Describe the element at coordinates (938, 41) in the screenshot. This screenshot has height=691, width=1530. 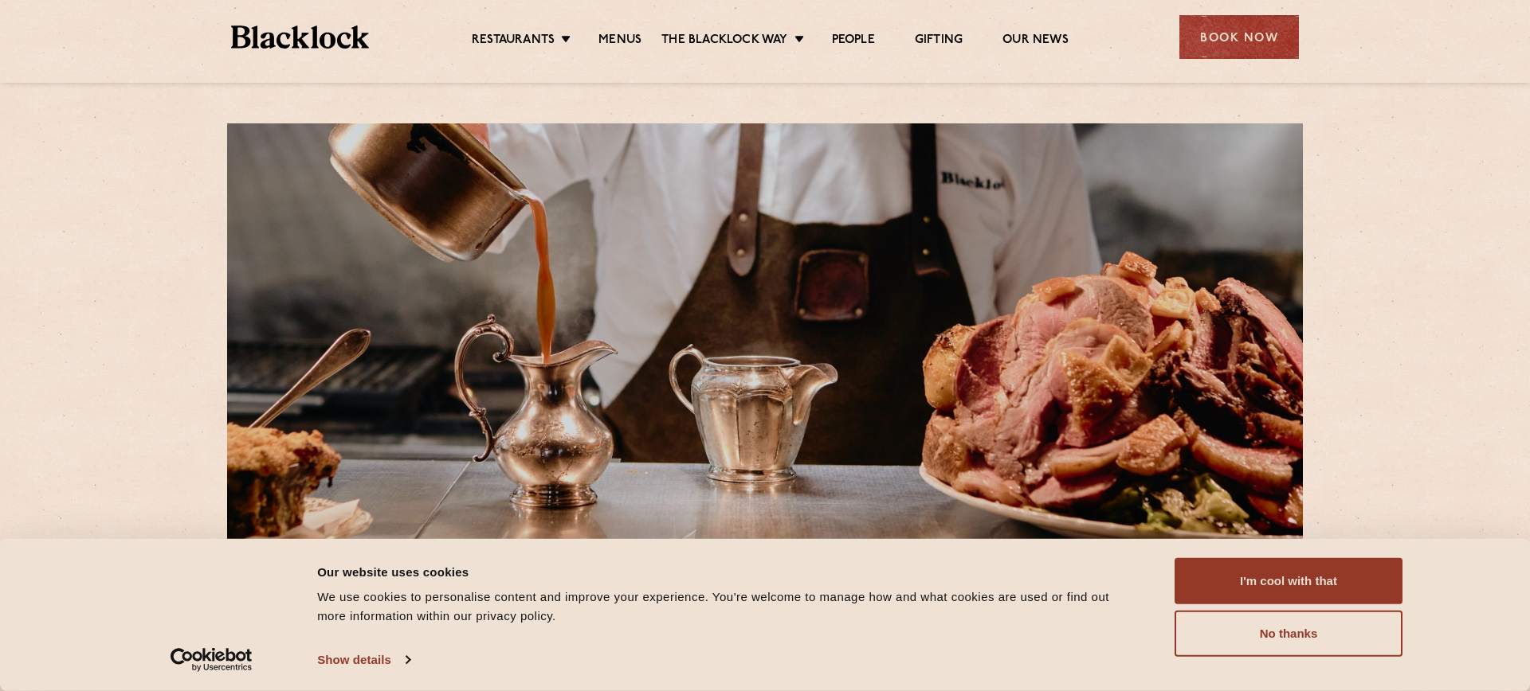
I see `a: Gifting` at that location.